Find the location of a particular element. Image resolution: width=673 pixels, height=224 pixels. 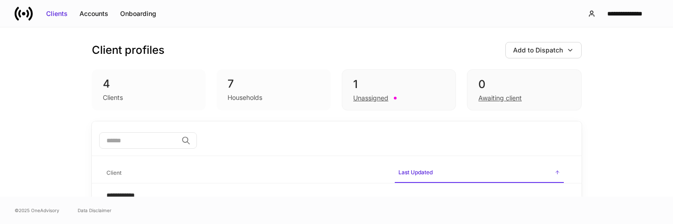

h6: Client is located at coordinates (114, 173).